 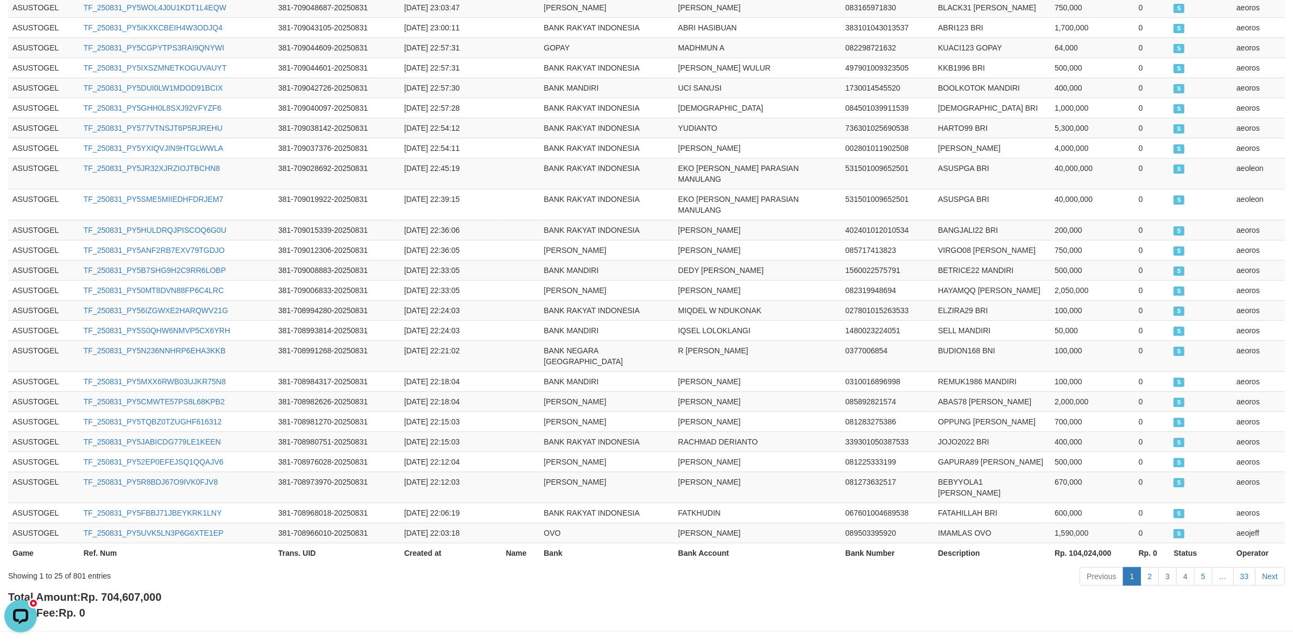 I want to click on a: TF_250831_PY5ANF2RB7EXV79TGDJO, so click(x=154, y=250).